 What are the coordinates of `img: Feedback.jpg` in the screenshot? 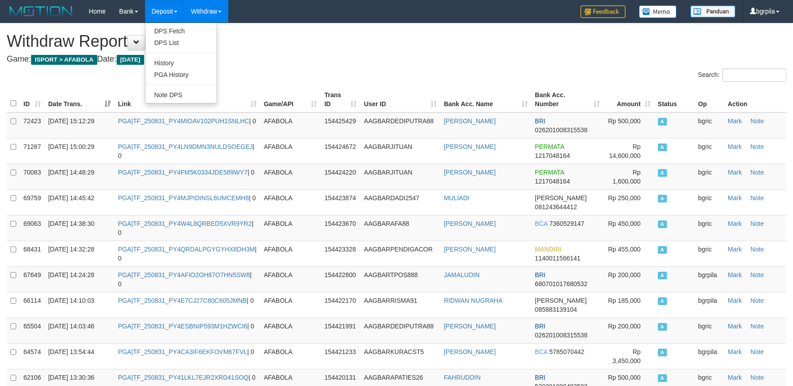 It's located at (603, 12).